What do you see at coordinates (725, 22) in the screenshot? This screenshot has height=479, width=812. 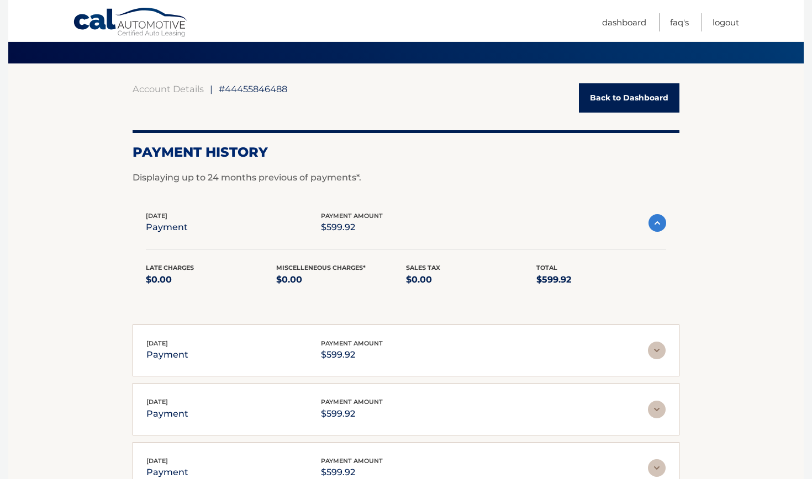 I see `a: Logout` at bounding box center [725, 22].